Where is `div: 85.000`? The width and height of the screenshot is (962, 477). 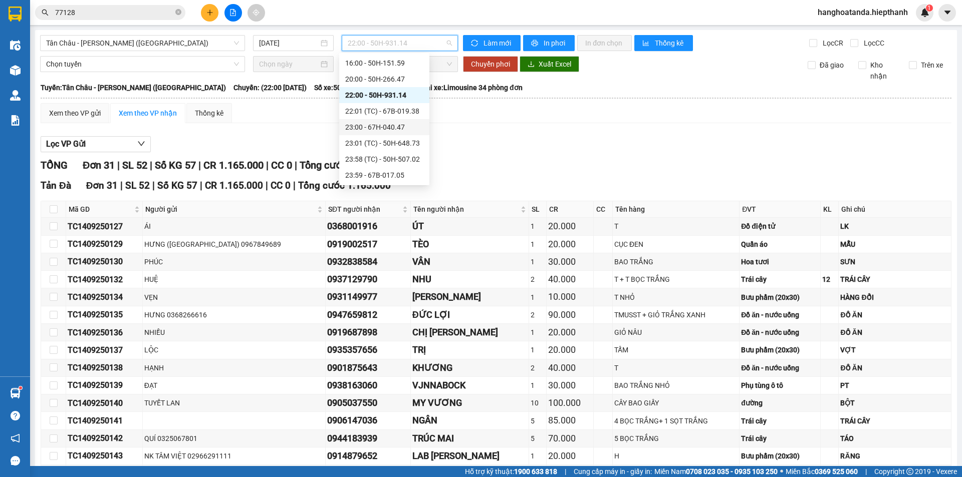
div: 85.000 is located at coordinates (569, 421).